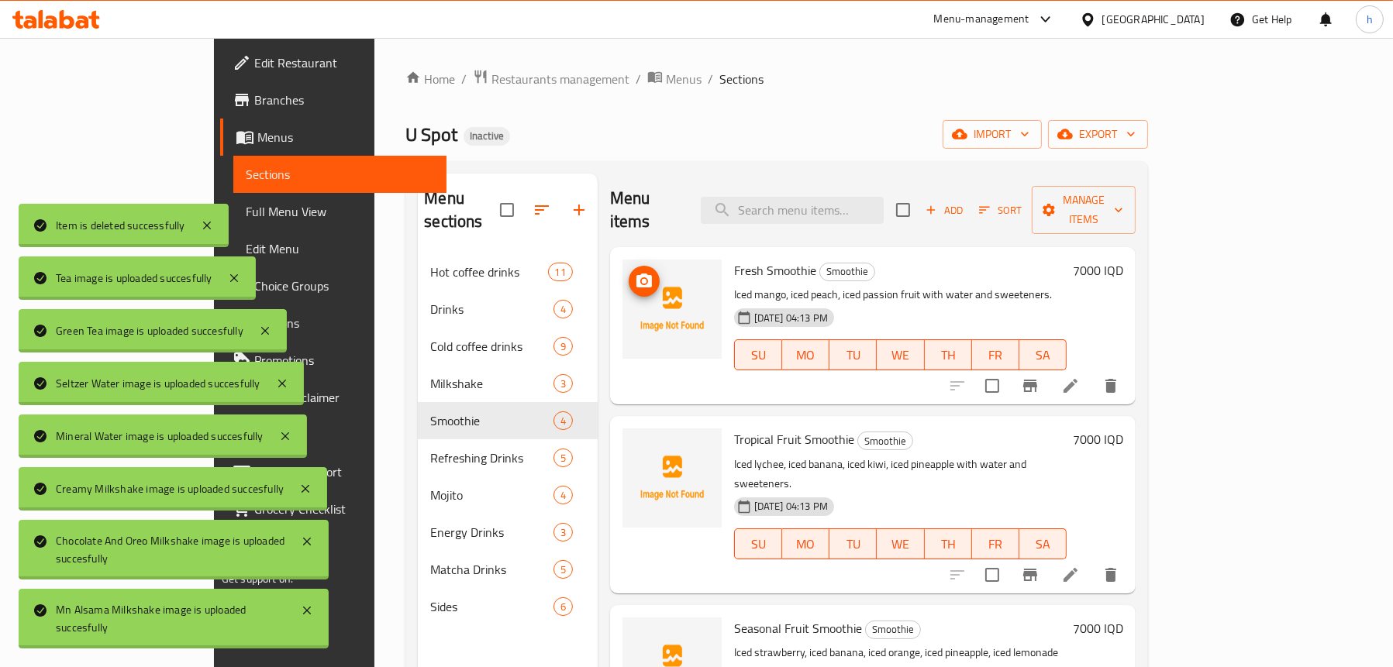 The image size is (1393, 667). Describe the element at coordinates (1083, 210) in the screenshot. I see `button: Manage items` at that location.